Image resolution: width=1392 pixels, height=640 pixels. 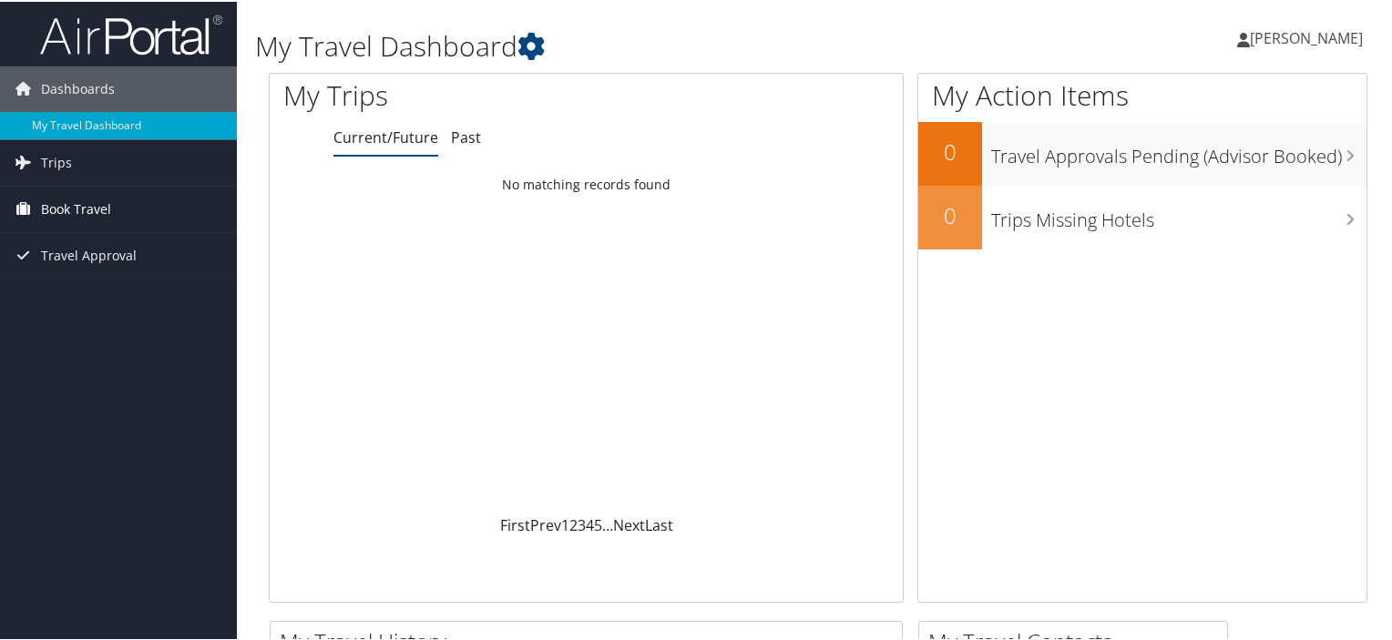 What do you see at coordinates (385, 136) in the screenshot?
I see `a: Current/Future` at bounding box center [385, 136].